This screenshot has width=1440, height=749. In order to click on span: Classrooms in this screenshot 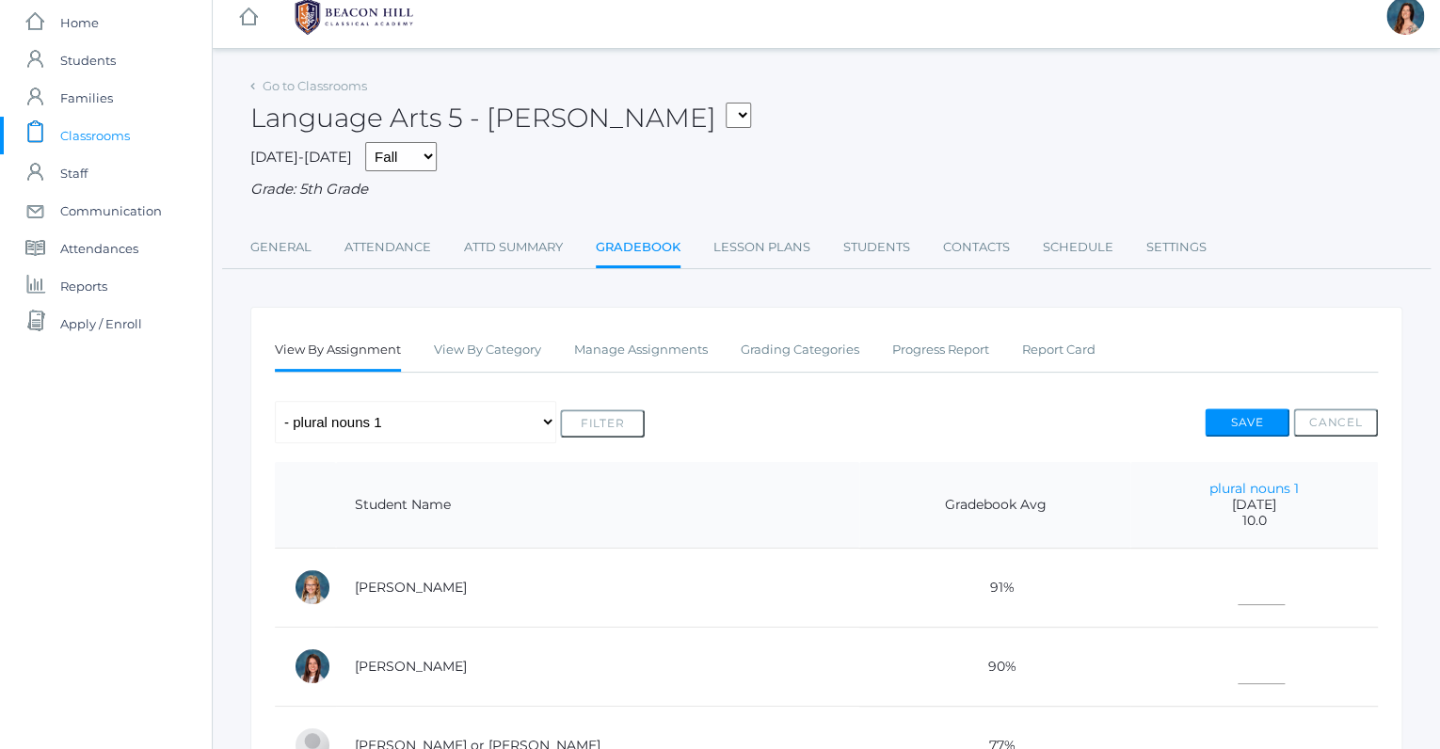, I will do `click(95, 136)`.